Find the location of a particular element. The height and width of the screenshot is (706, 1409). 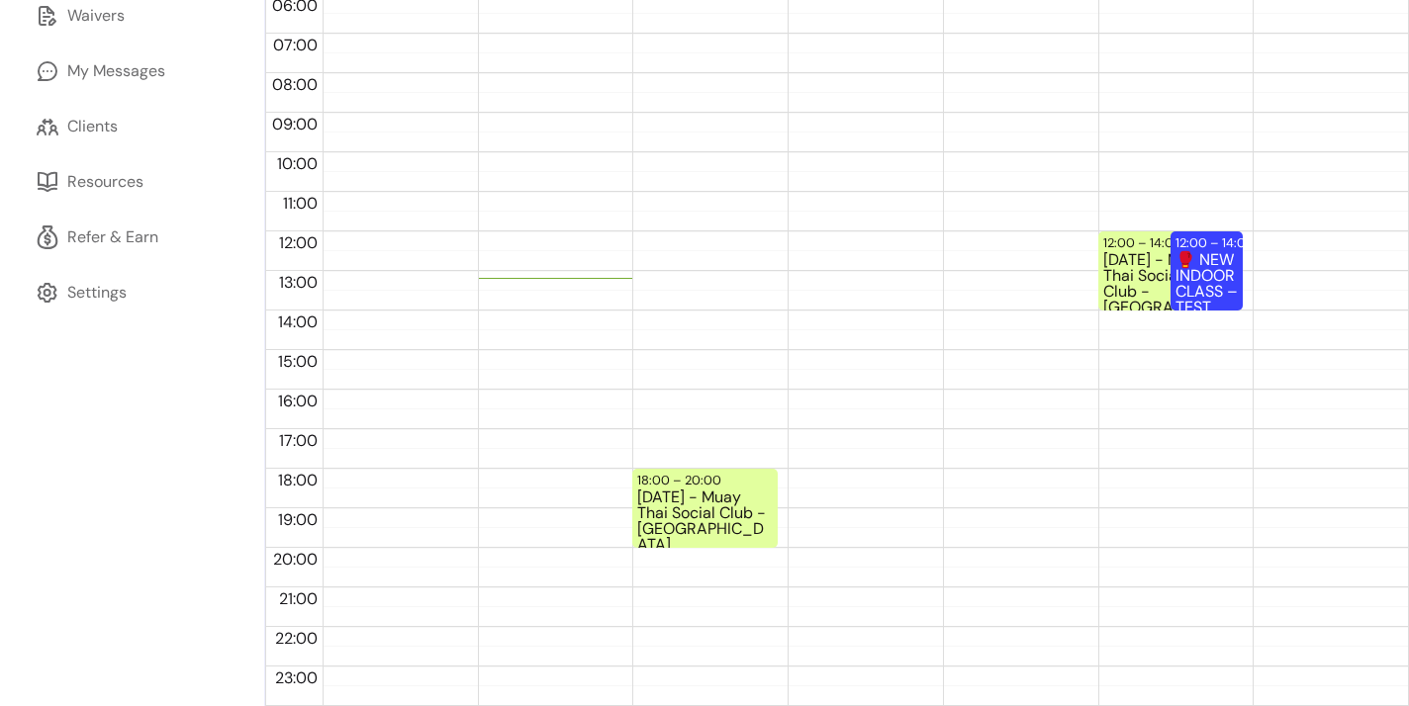

span: 13:00 is located at coordinates (298, 282).